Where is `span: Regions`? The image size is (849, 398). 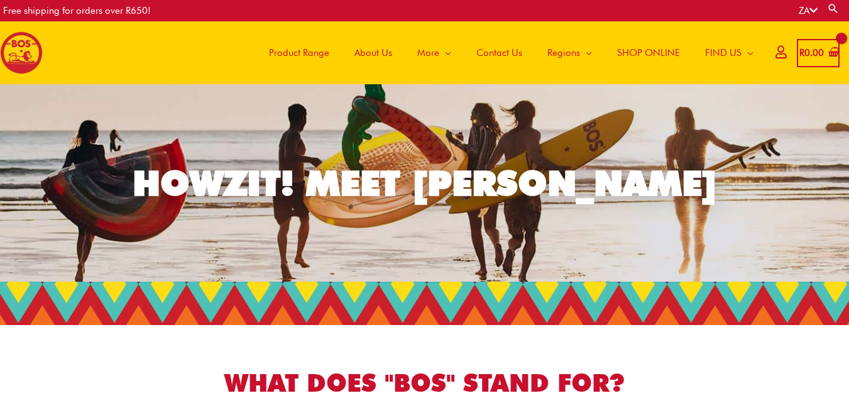 span: Regions is located at coordinates (564, 53).